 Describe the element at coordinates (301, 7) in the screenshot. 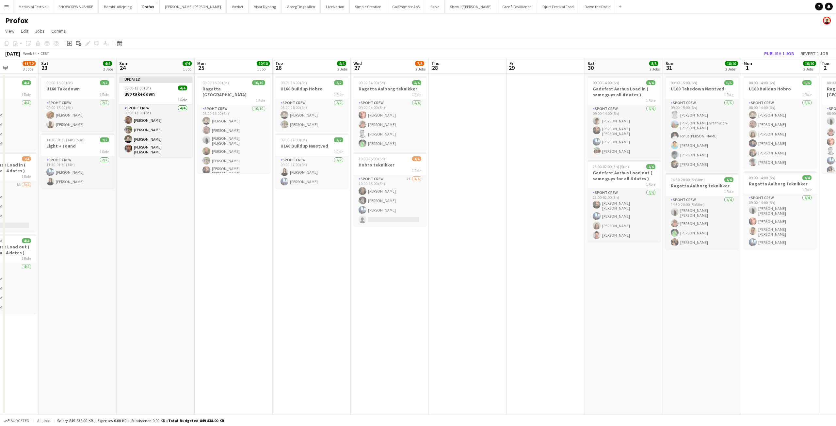

I see `button: ViborgTinghallen` at that location.